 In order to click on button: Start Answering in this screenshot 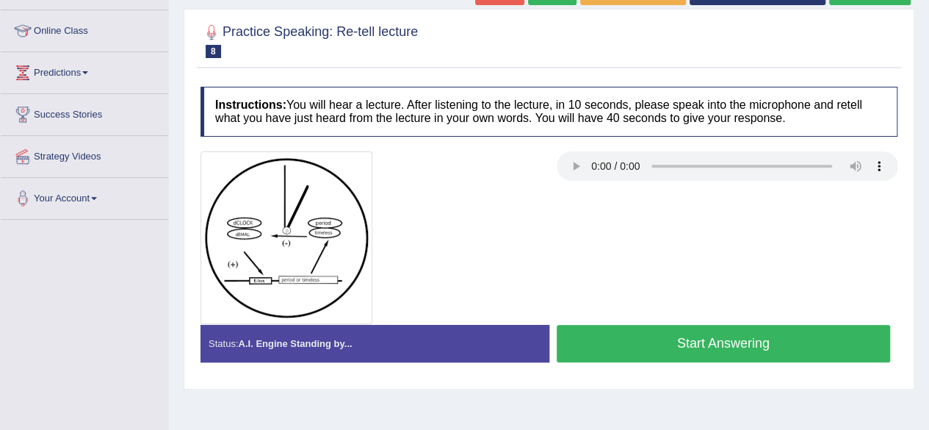, I will do `click(724, 343)`.